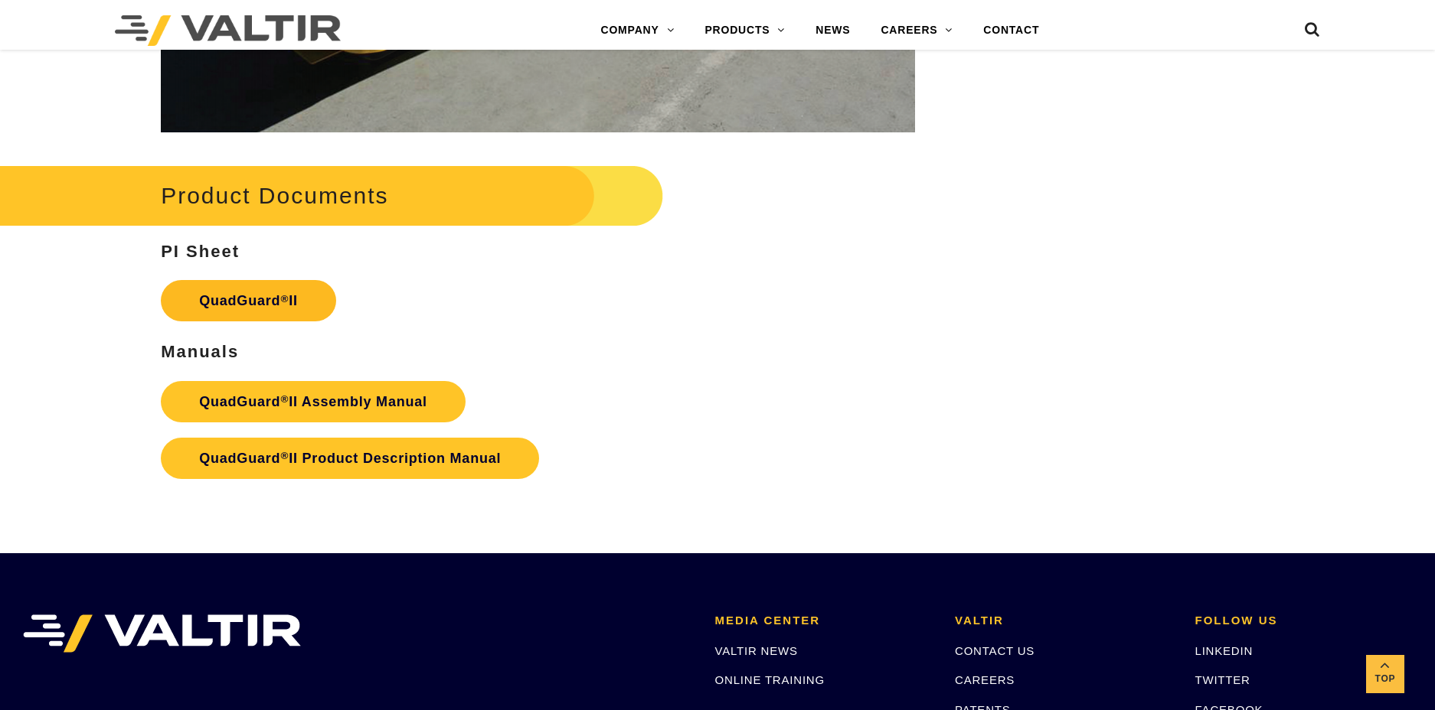  What do you see at coordinates (832, 31) in the screenshot?
I see `a: NEWS` at bounding box center [832, 31].